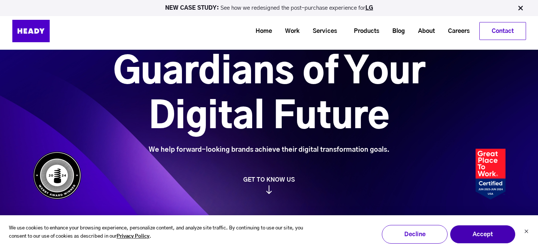 This screenshot has width=538, height=250. What do you see at coordinates (269, 150) in the screenshot?
I see `div: We help forward-looking brands achieve their digital transformation goals.` at bounding box center [269, 150].